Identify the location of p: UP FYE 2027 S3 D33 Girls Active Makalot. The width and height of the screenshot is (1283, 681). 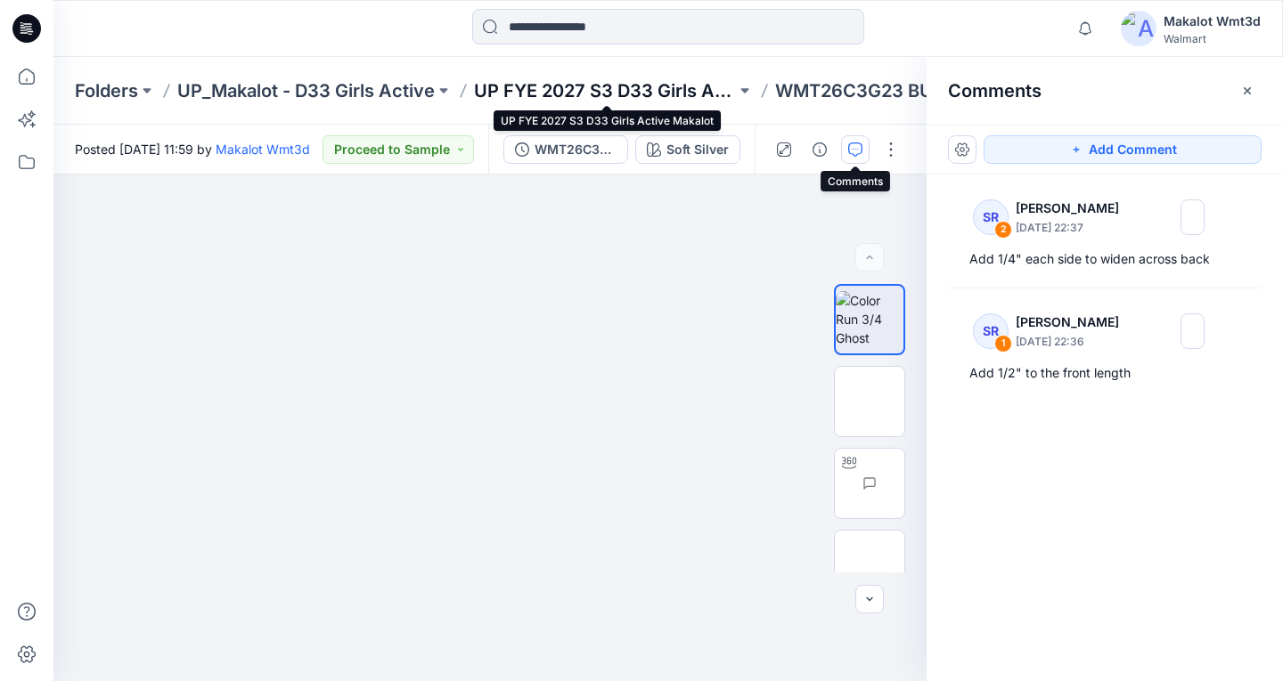
(605, 91).